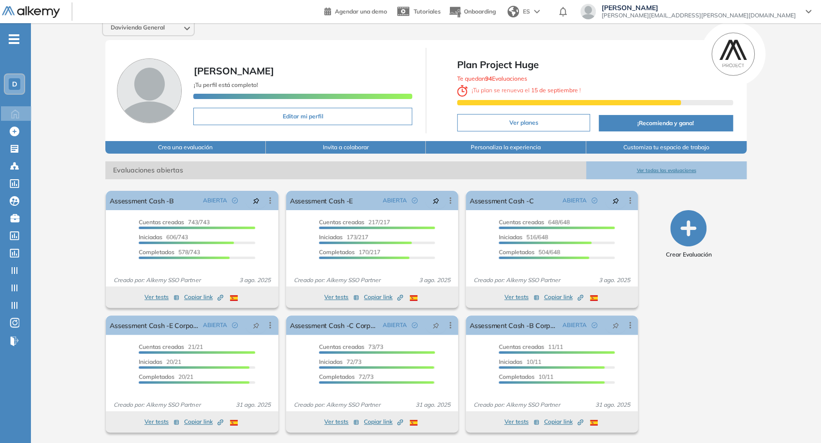 Image resolution: width=821 pixels, height=443 pixels. What do you see at coordinates (225, 85) in the screenshot?
I see `span: ¡Tu perfil está completo!` at bounding box center [225, 85].